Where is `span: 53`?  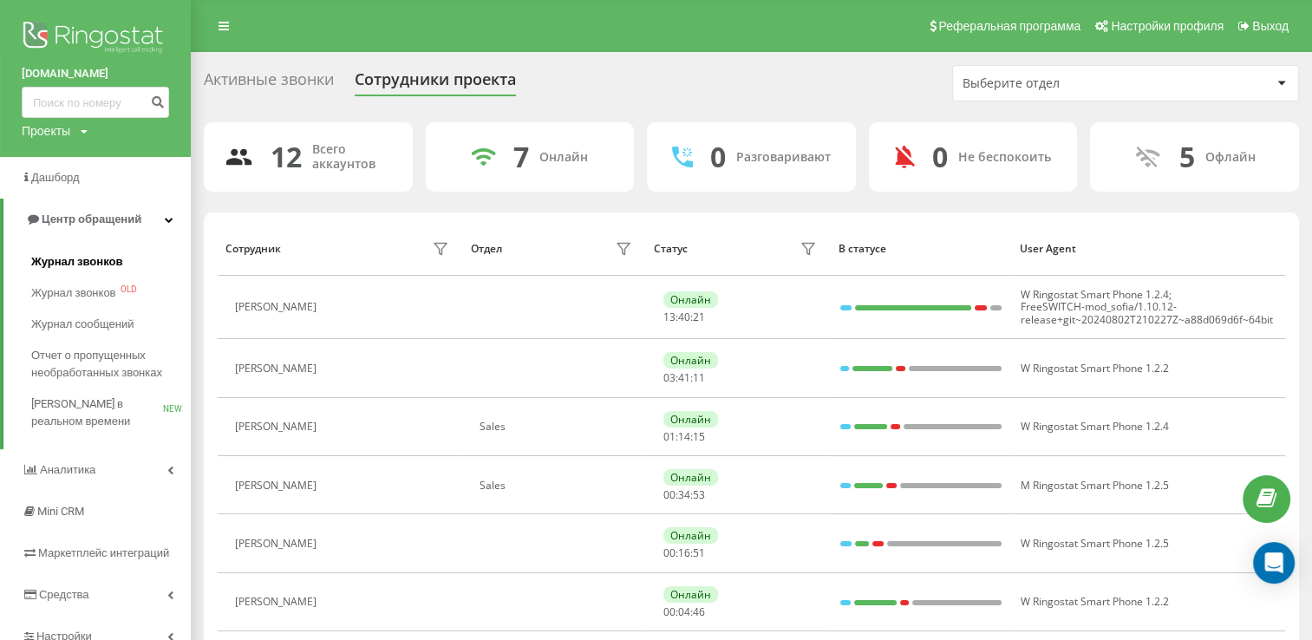 span: 53 is located at coordinates (699, 494).